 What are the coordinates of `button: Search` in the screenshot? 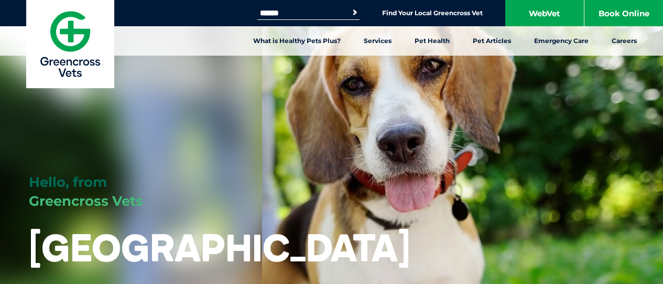 It's located at (355, 13).